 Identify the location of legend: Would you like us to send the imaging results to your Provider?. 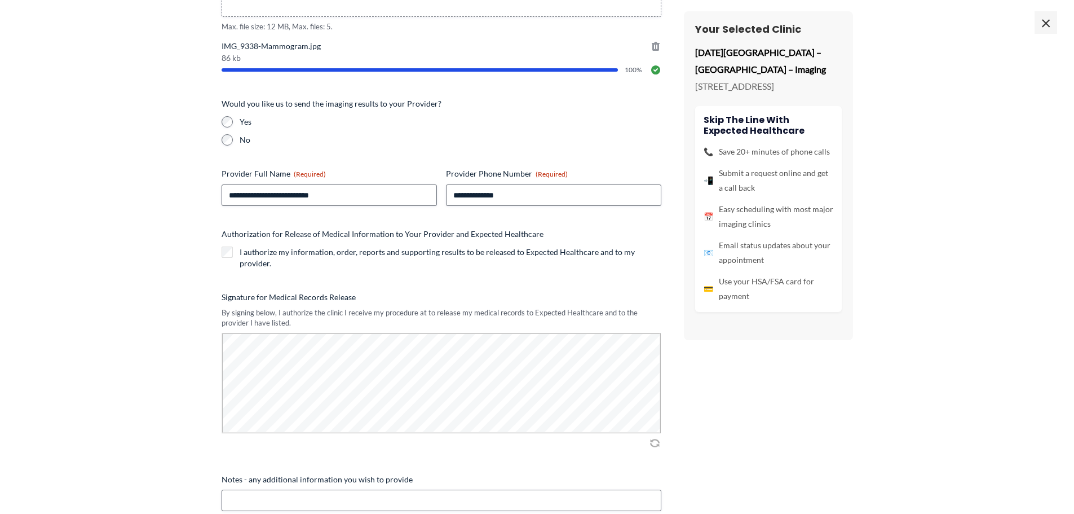
(331, 104).